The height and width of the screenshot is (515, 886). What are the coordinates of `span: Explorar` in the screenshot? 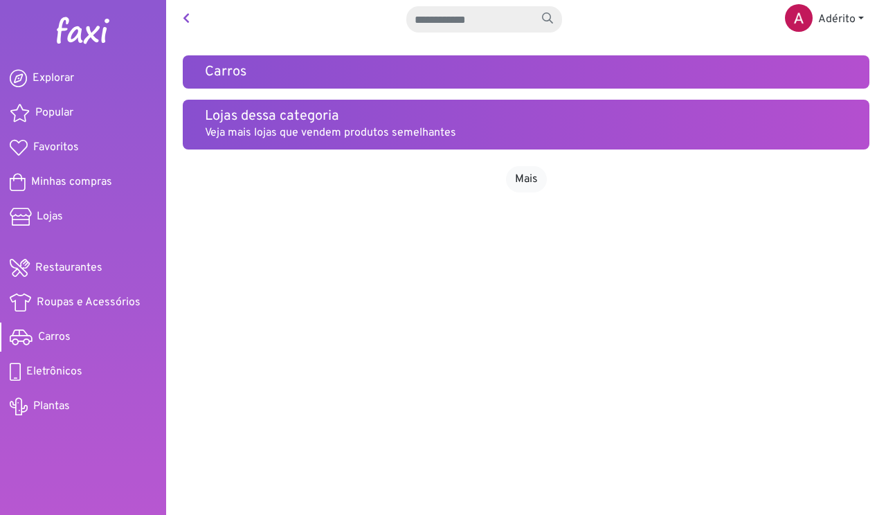 It's located at (53, 78).